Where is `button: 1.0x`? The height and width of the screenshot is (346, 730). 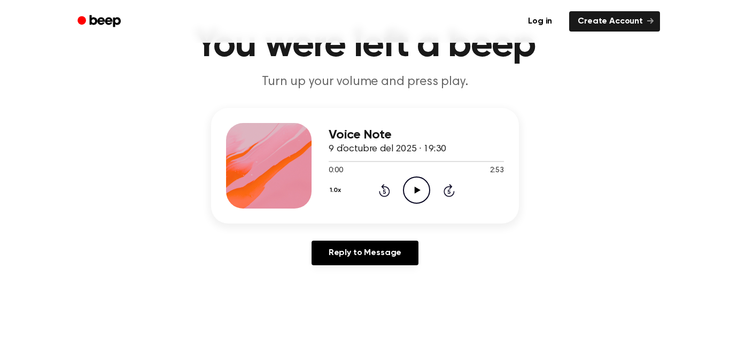
button: 1.0x is located at coordinates (337, 190).